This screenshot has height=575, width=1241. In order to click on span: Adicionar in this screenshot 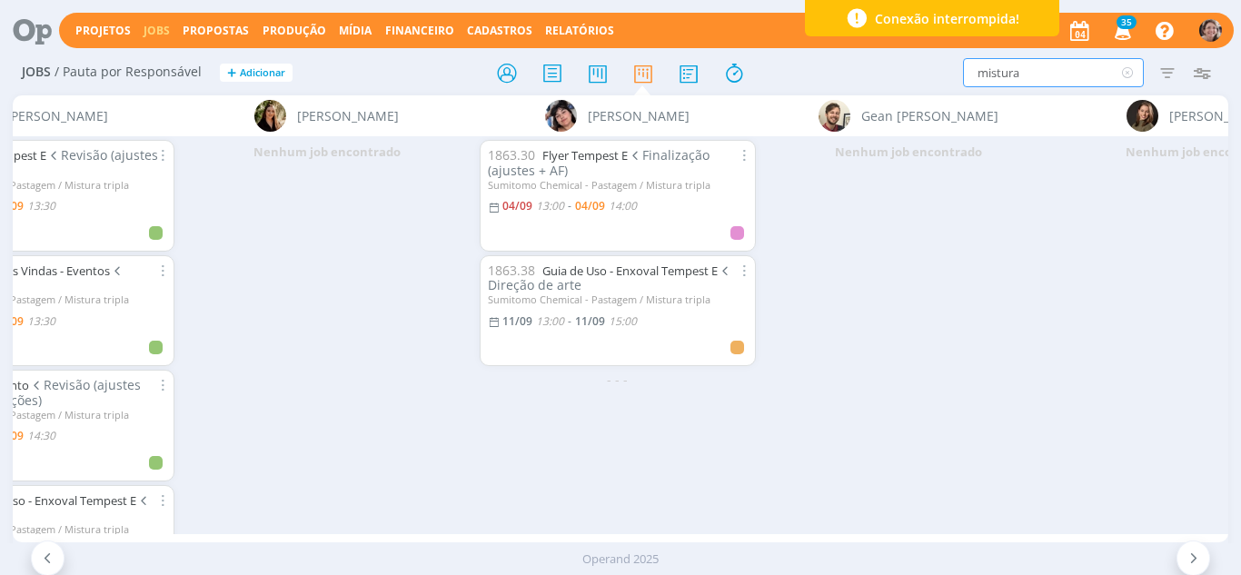, I will do `click(263, 73)`.